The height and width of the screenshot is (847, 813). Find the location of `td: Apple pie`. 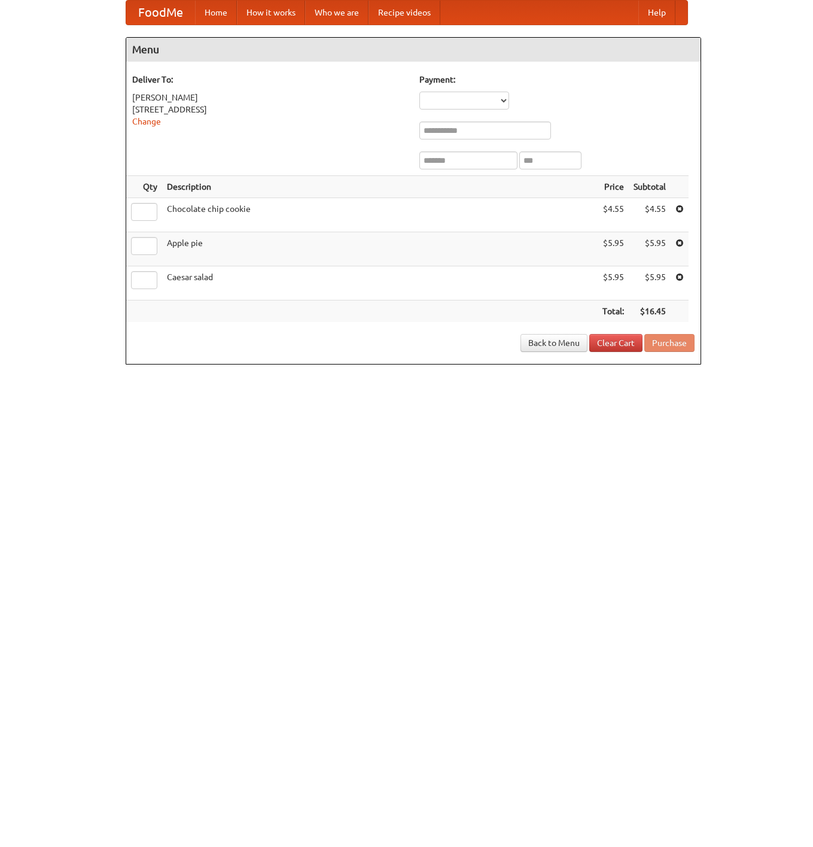

td: Apple pie is located at coordinates (380, 249).